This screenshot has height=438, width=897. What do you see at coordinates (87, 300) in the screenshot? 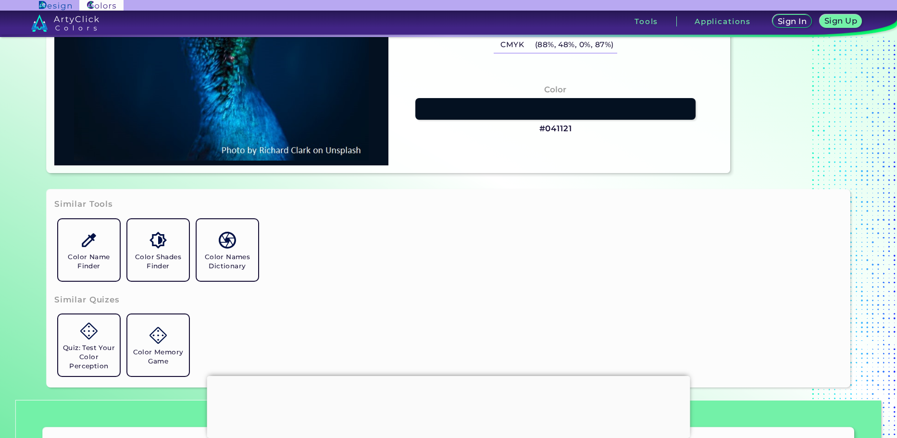
I see `h3: Similar Quizes` at bounding box center [87, 300].